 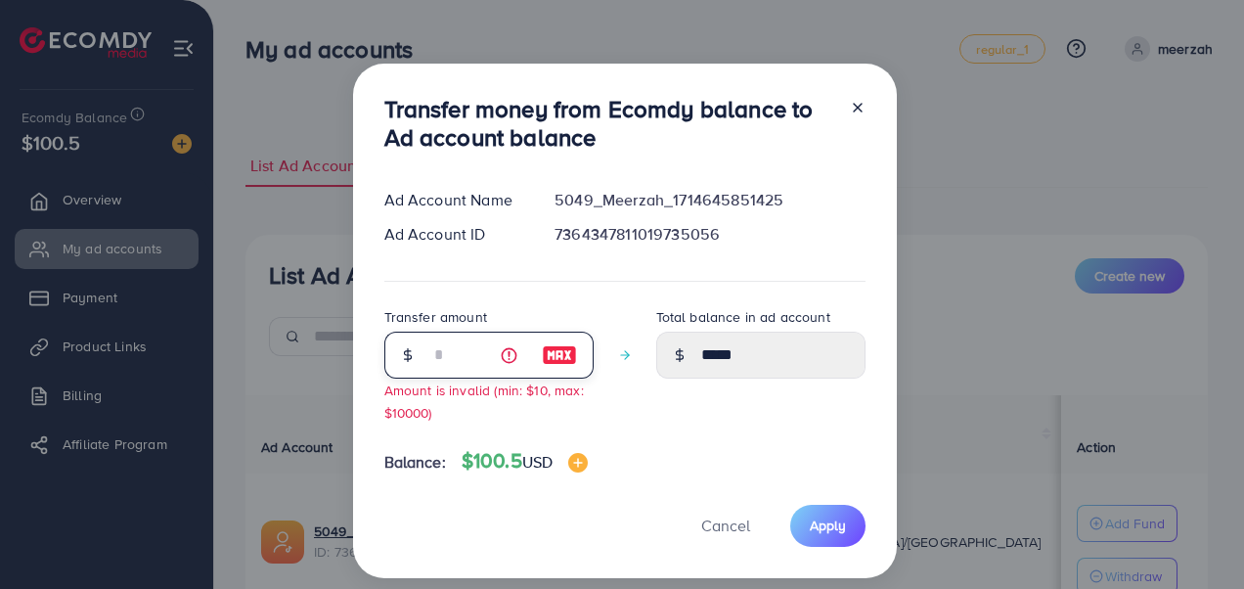 I want to click on h3: Transfer money from Ecomdy balance to Ad account balance, so click(x=609, y=123).